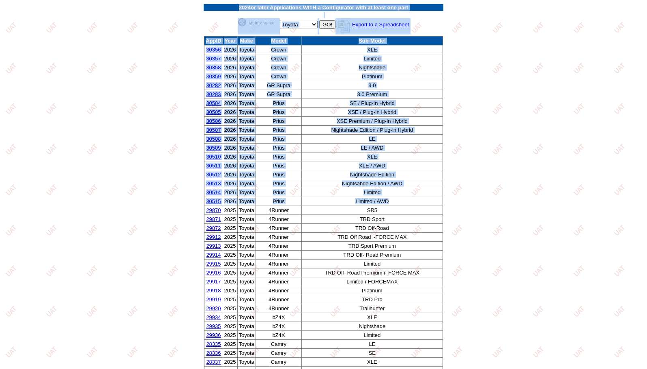 The height and width of the screenshot is (369, 647). Describe the element at coordinates (213, 41) in the screenshot. I see `td: AppID` at that location.